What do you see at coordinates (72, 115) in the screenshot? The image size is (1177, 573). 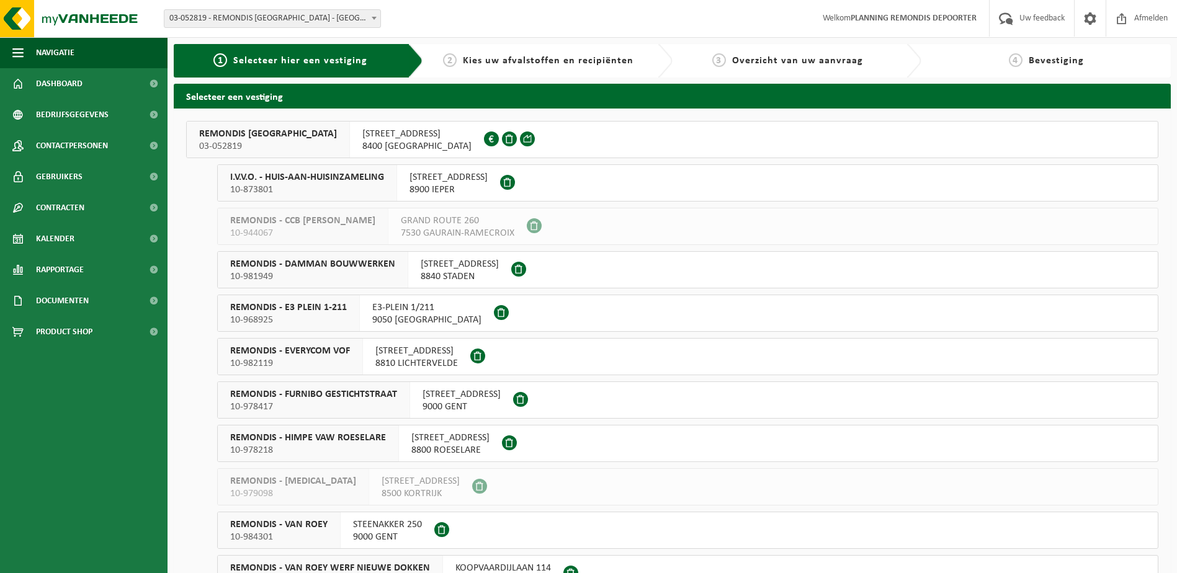 I see `span: Bedrijfsgegevens` at bounding box center [72, 115].